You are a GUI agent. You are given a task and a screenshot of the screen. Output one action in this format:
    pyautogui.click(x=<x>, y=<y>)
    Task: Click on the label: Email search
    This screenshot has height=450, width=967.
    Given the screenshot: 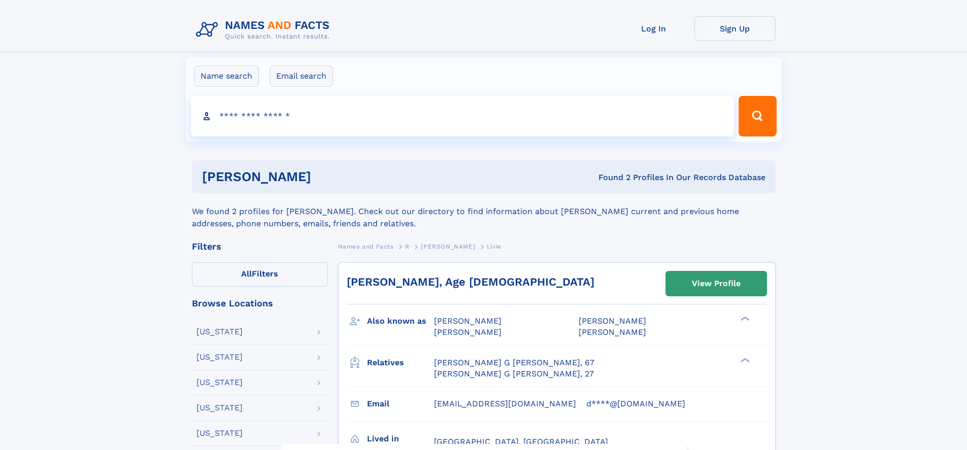 What is the action you would take?
    pyautogui.click(x=301, y=76)
    